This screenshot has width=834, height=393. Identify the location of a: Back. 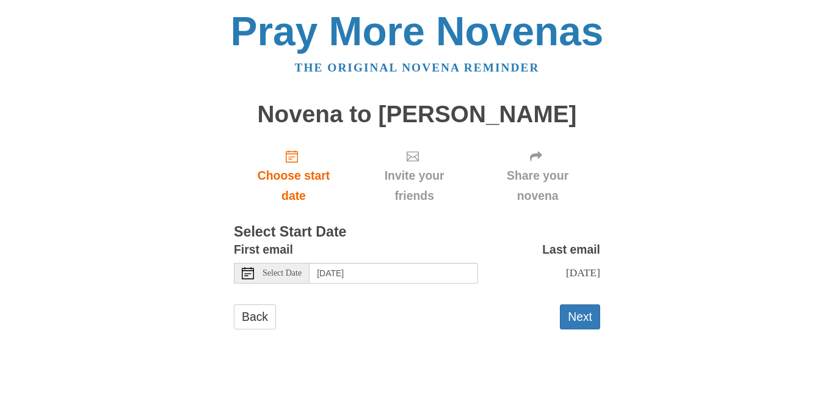
(255, 316).